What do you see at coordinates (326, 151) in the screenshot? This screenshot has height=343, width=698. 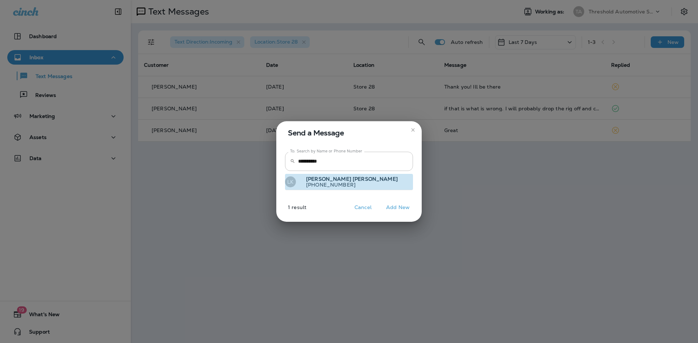 I see `label: To: Search by Name or Phone Number` at bounding box center [326, 151].